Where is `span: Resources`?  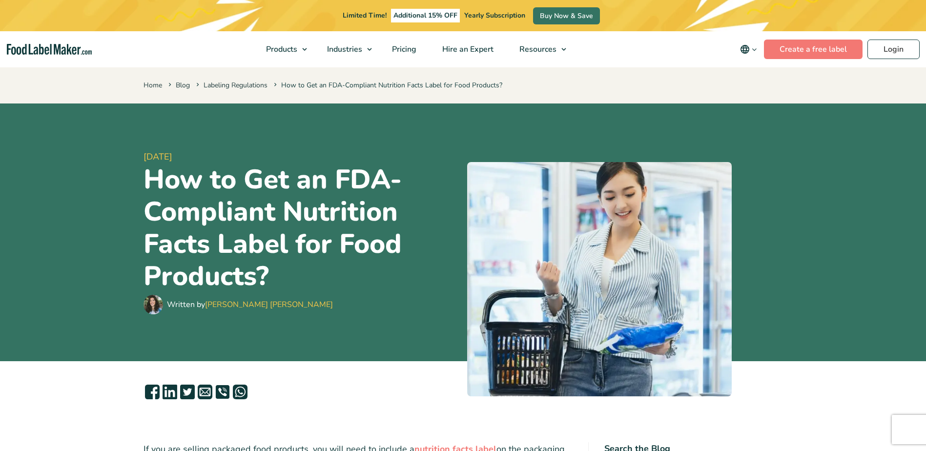 span: Resources is located at coordinates (537, 49).